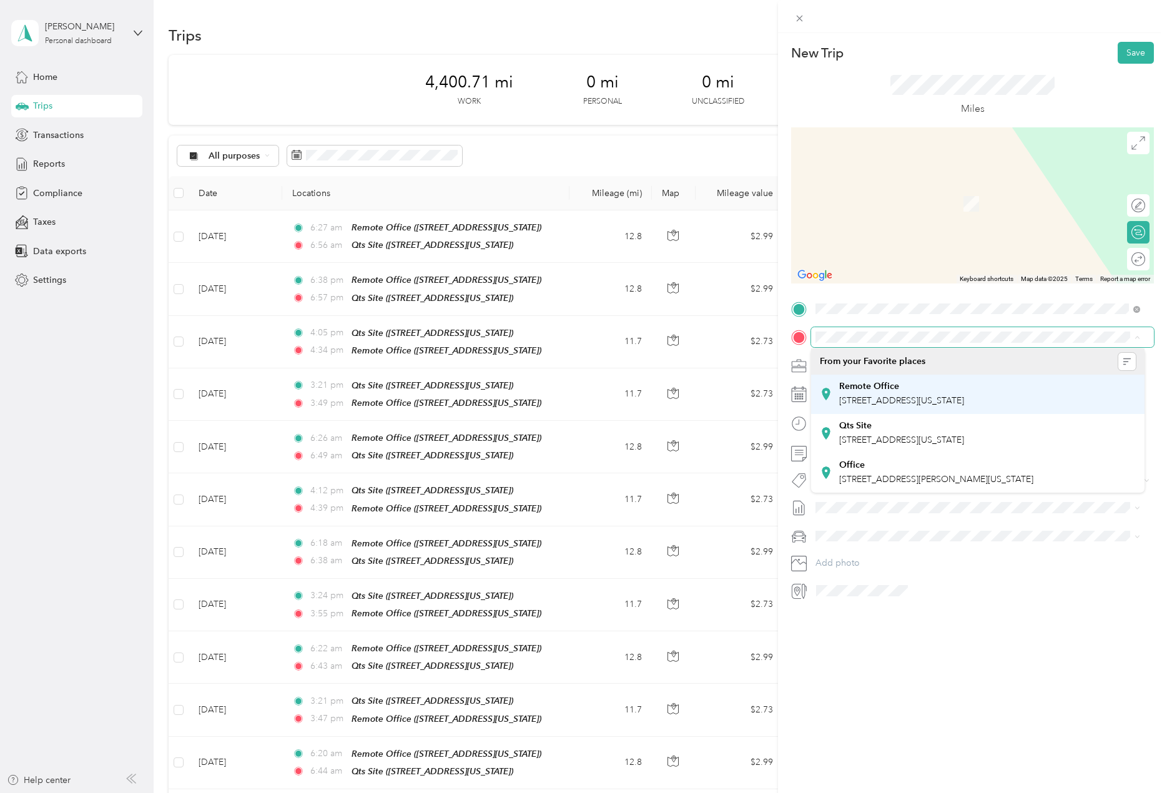  What do you see at coordinates (815, 275) in the screenshot?
I see `img: Google` at bounding box center [815, 275].